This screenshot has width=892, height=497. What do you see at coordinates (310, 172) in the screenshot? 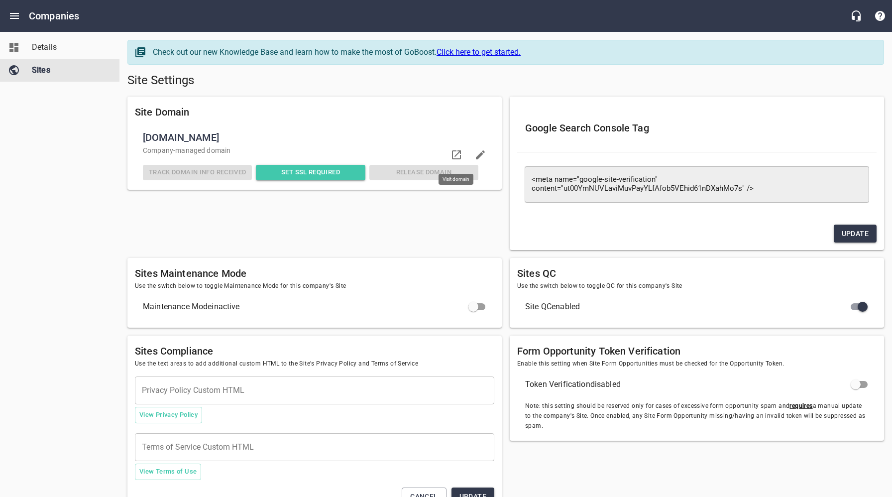
I see `span: Set SSL Required` at bounding box center [310, 172].